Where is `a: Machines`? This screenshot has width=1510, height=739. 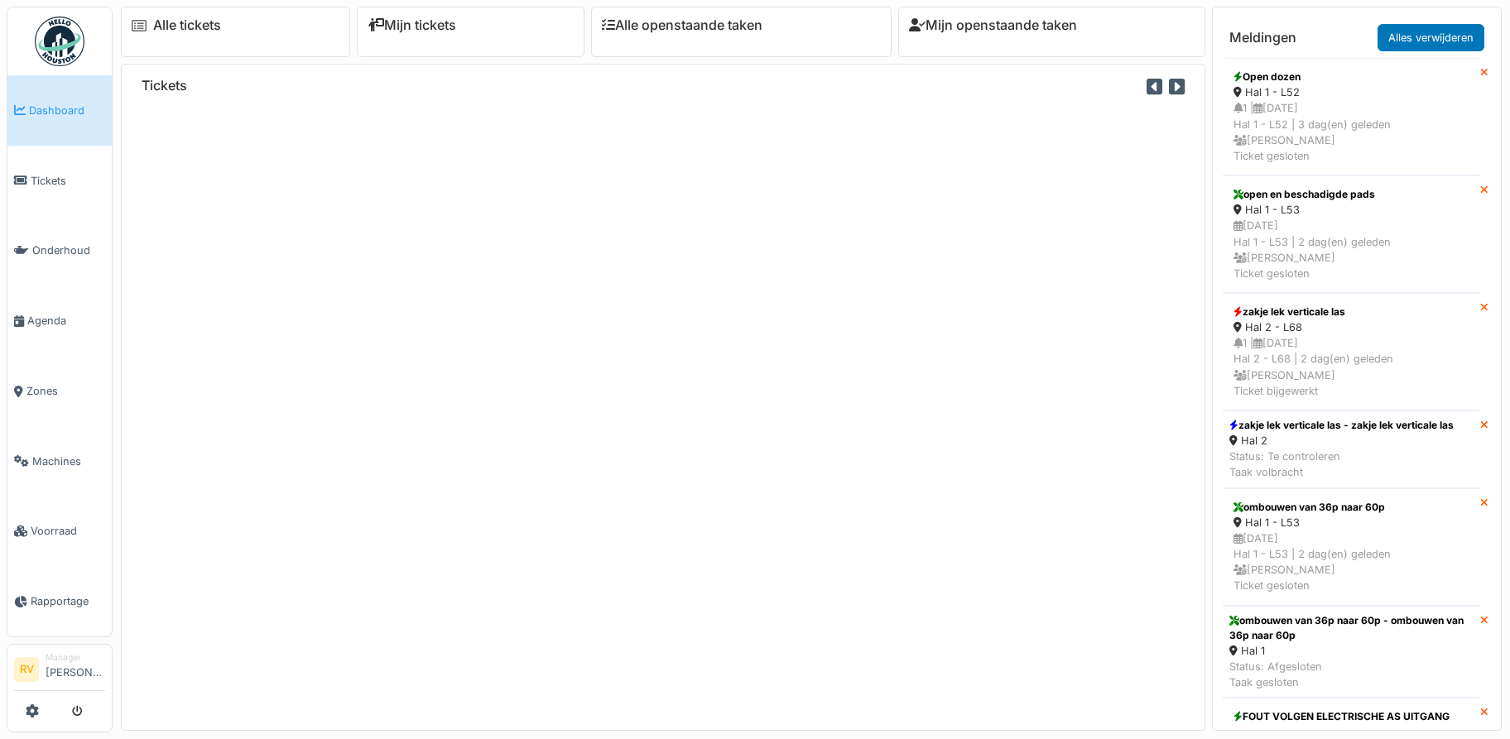 a: Machines is located at coordinates (60, 461).